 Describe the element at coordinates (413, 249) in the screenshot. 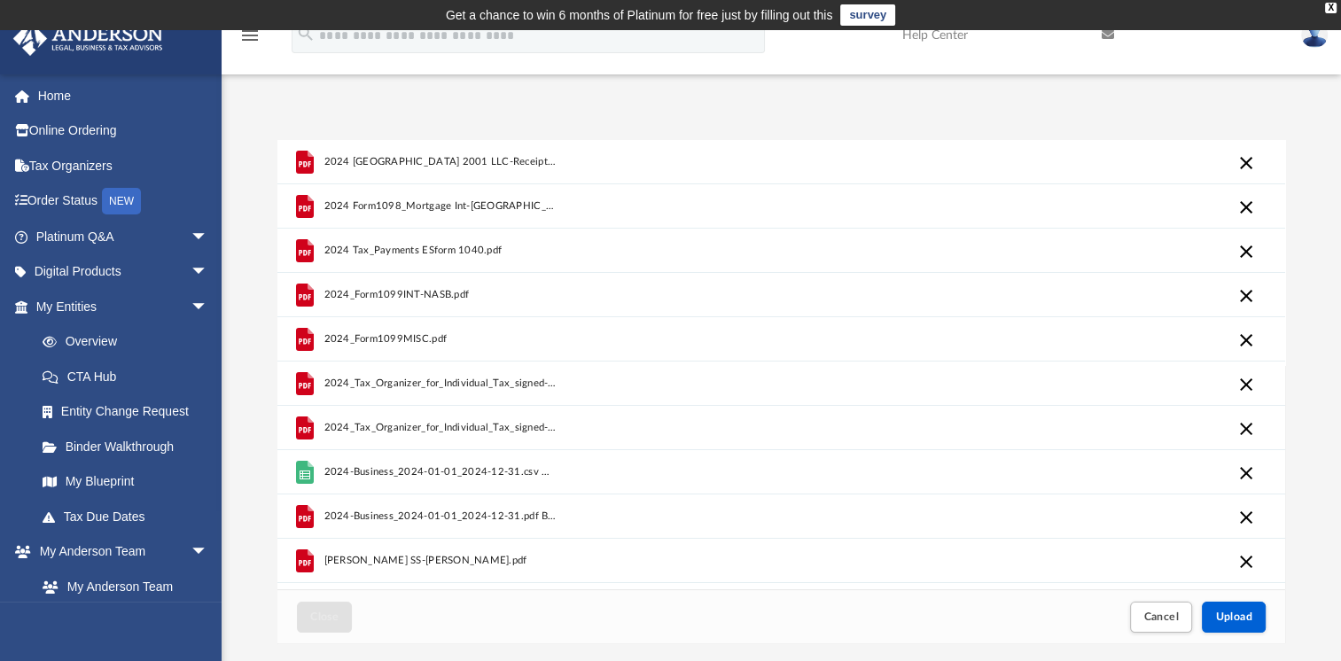

I see `span: 2024 Tax_Payments ESform 1040.pdf` at that location.